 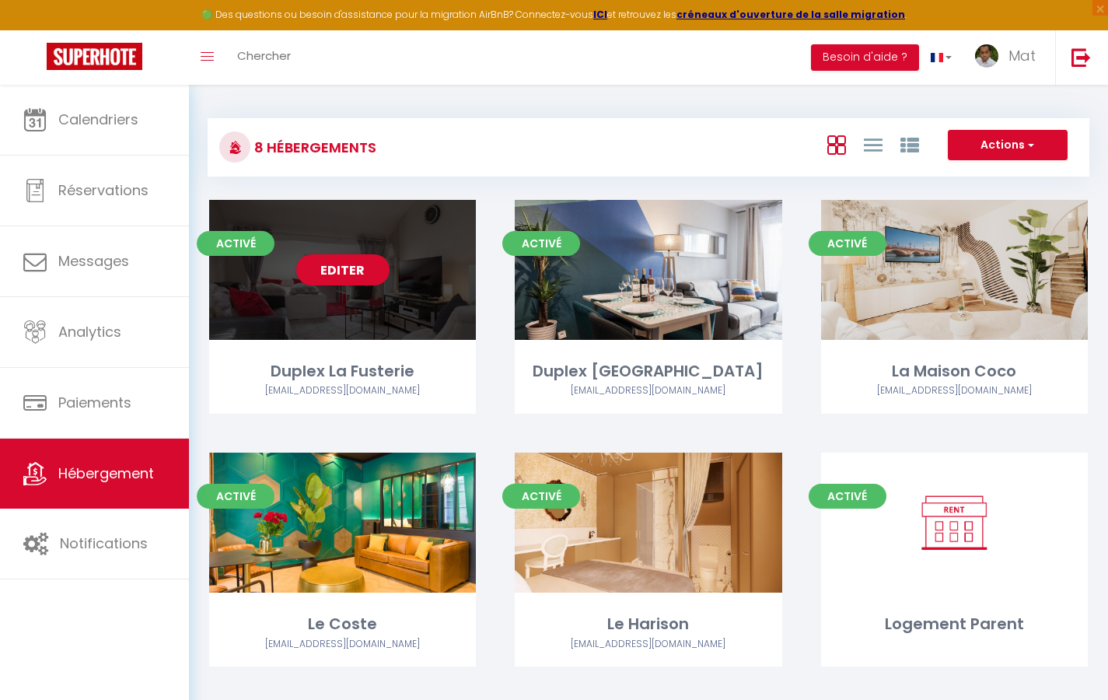 What do you see at coordinates (313, 147) in the screenshot?
I see `h3: 8 Hébergements` at bounding box center [313, 147].